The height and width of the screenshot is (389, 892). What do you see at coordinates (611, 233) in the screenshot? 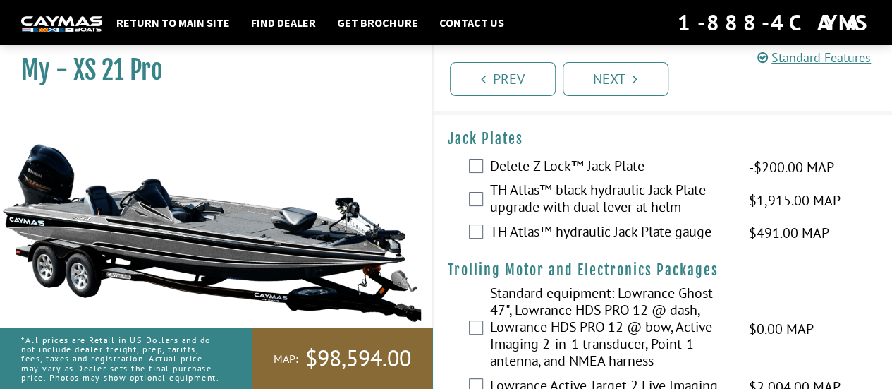
I see `label: TH Atlas™ hydraulic Jack Plate gauge` at bounding box center [611, 233].